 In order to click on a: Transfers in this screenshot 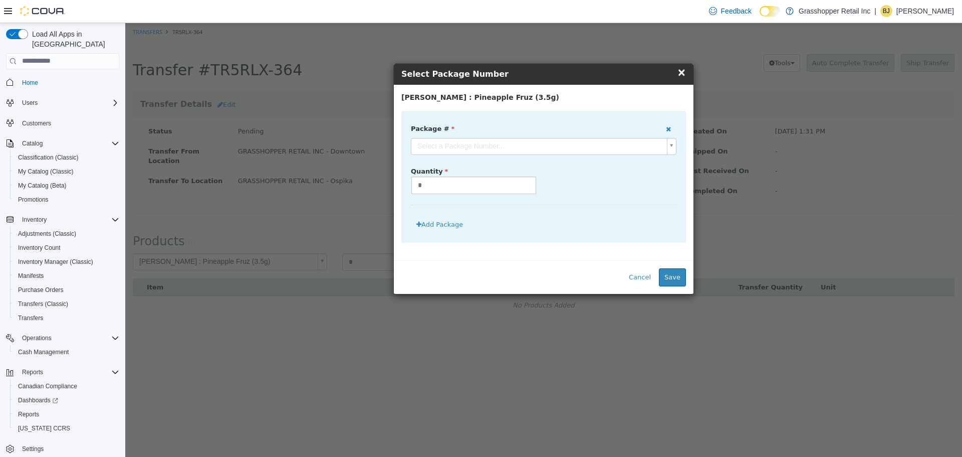, I will do `click(31, 318)`.